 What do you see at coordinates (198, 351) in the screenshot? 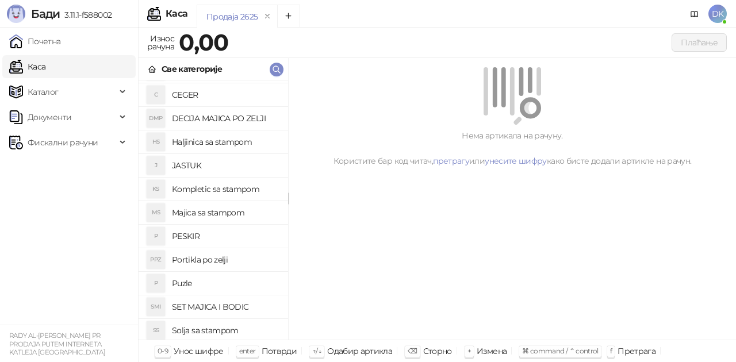
I see `div: Унос шифре` at bounding box center [198, 351].